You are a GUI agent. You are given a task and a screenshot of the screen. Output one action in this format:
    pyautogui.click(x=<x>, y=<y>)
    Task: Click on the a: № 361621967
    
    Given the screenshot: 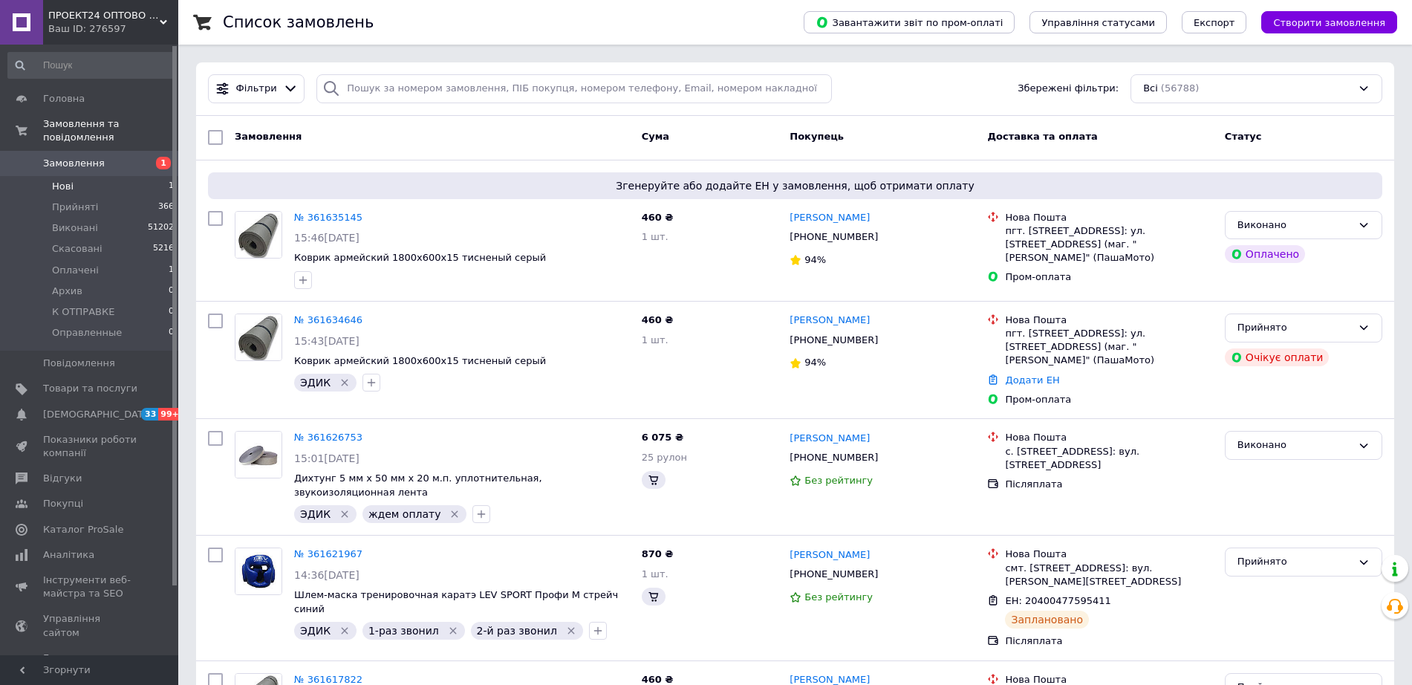 What is the action you would take?
    pyautogui.click(x=328, y=553)
    